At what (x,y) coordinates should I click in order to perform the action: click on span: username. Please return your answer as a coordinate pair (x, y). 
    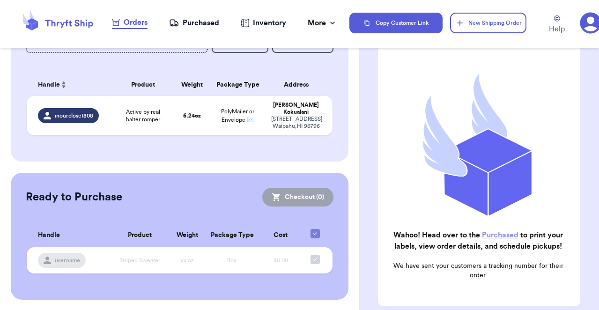
    Looking at the image, I should click on (67, 260).